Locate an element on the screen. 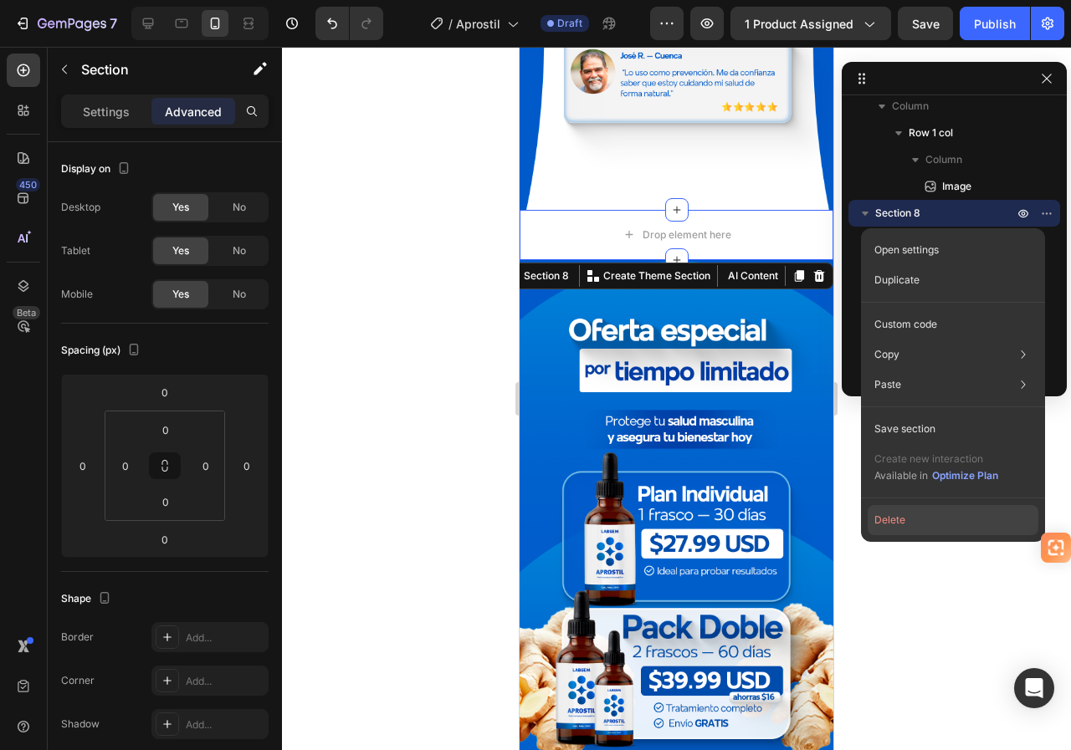 This screenshot has height=750, width=1071. p: Custom code is located at coordinates (905, 325).